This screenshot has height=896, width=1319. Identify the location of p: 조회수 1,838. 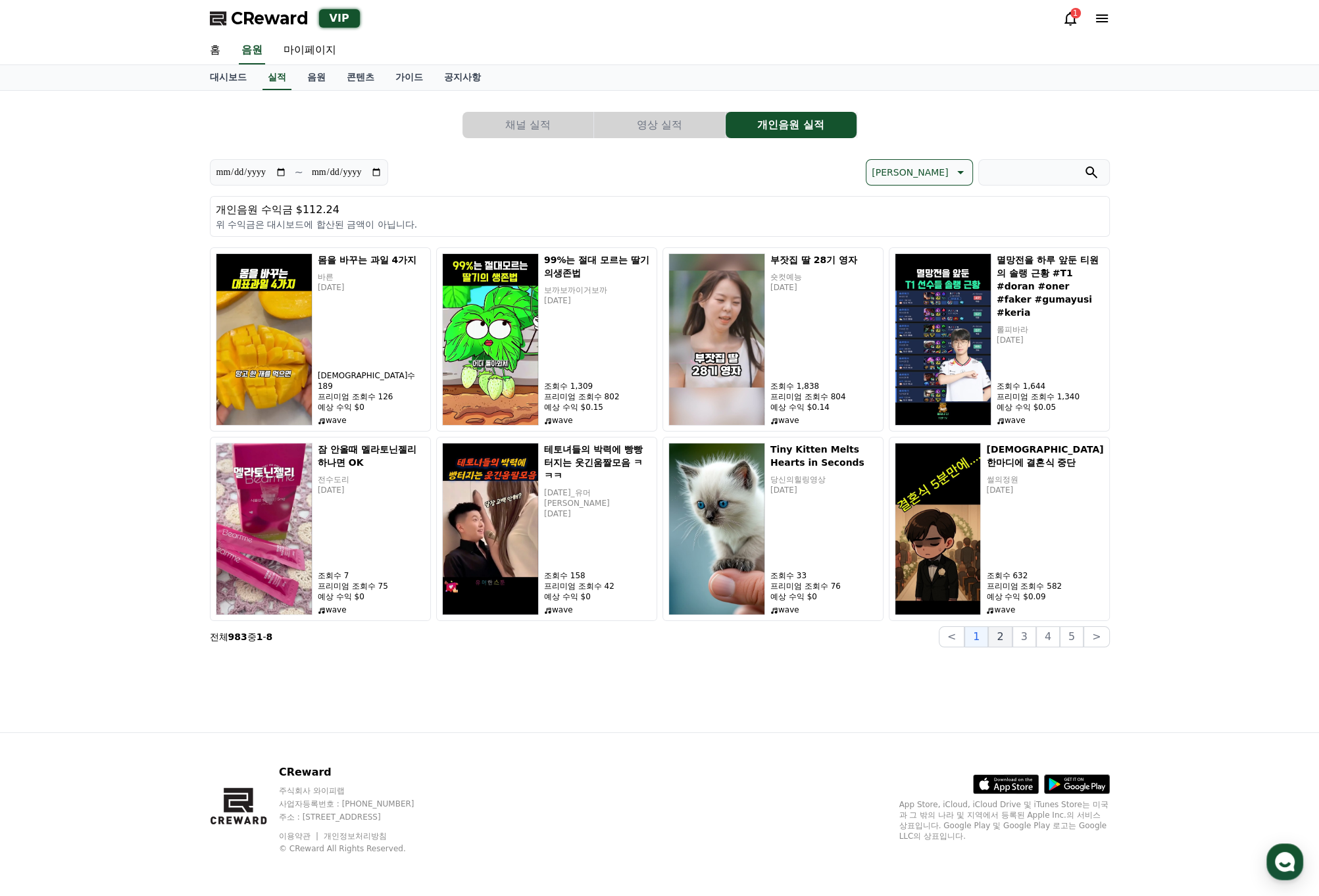
(824, 386).